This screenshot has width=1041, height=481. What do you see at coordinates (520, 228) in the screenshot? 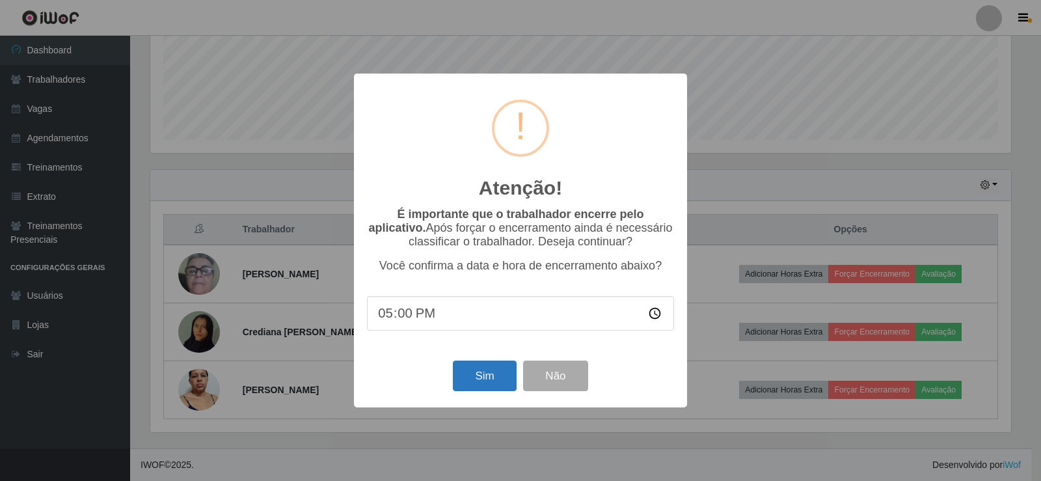
I see `p: Após forçar o encerramento ainda é necessário classificar o trabalhador. Deseja continuar?` at bounding box center [520, 228].